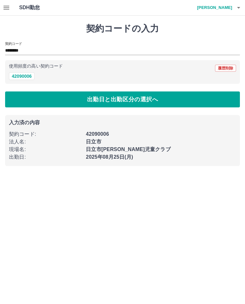 The height and width of the screenshot is (304, 245). What do you see at coordinates (45, 134) in the screenshot?
I see `p: 契約コード :` at bounding box center [45, 134].